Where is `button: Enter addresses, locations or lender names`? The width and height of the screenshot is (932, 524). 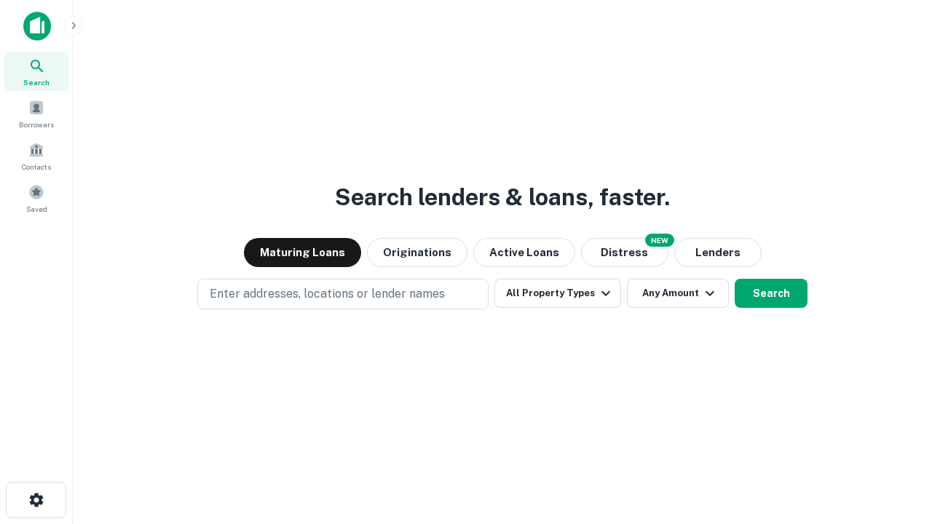
button: Enter addresses, locations or lender names is located at coordinates (343, 294).